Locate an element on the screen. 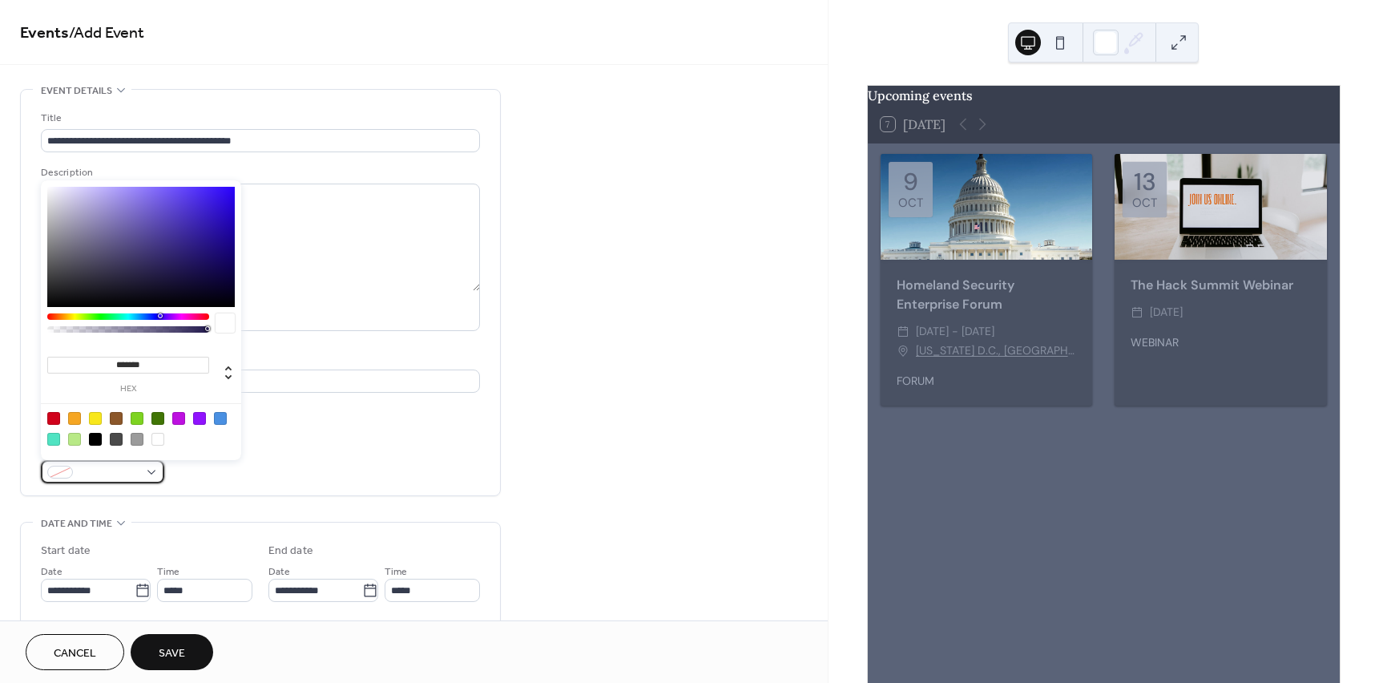 Image resolution: width=1379 pixels, height=683 pixels. span: Event details is located at coordinates (76, 91).